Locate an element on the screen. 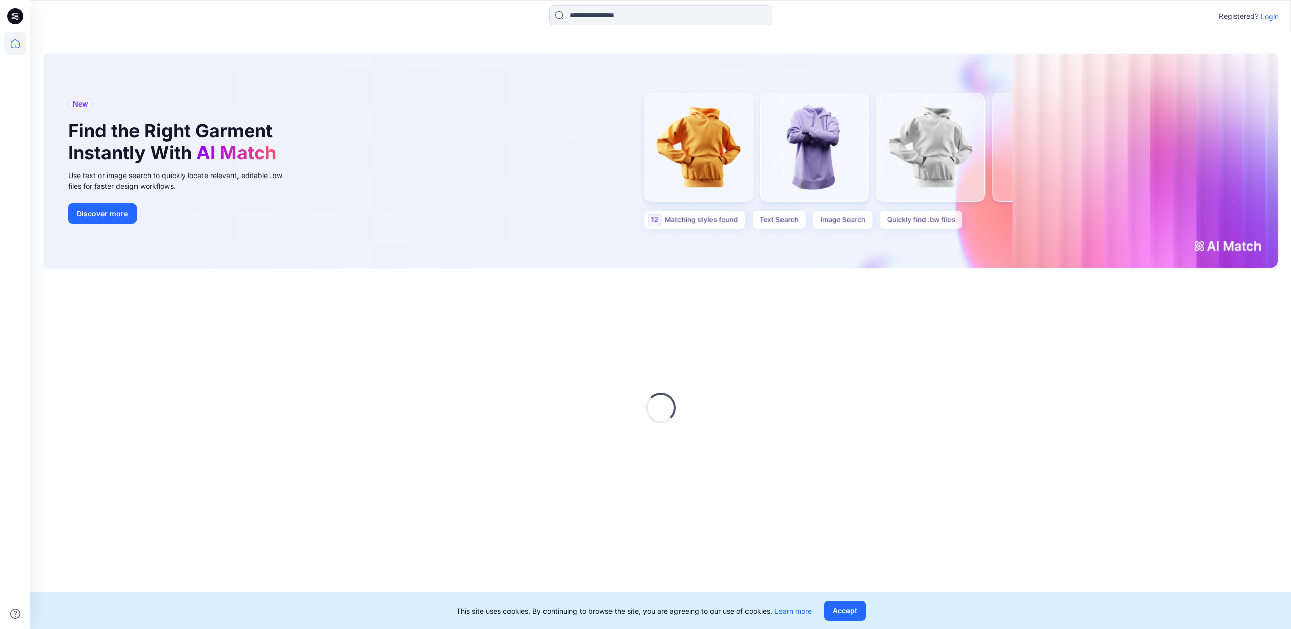 The height and width of the screenshot is (629, 1291). button: Accept is located at coordinates (845, 611).